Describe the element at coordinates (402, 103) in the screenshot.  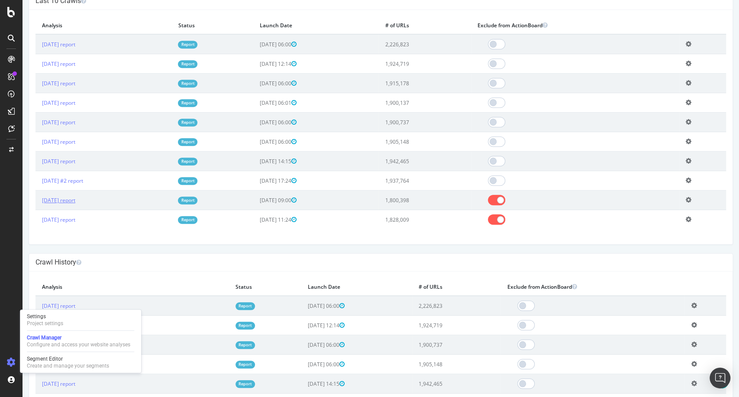
I see `td: 1,900,137` at that location.